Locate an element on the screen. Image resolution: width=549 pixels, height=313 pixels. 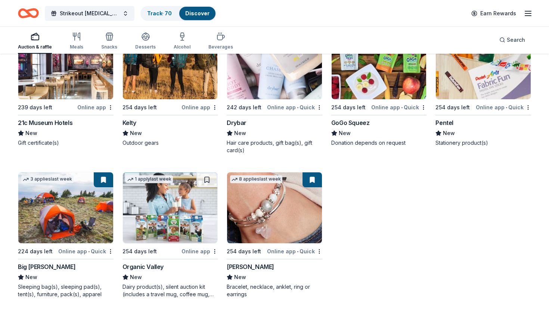
button: Meals is located at coordinates (77, 41).